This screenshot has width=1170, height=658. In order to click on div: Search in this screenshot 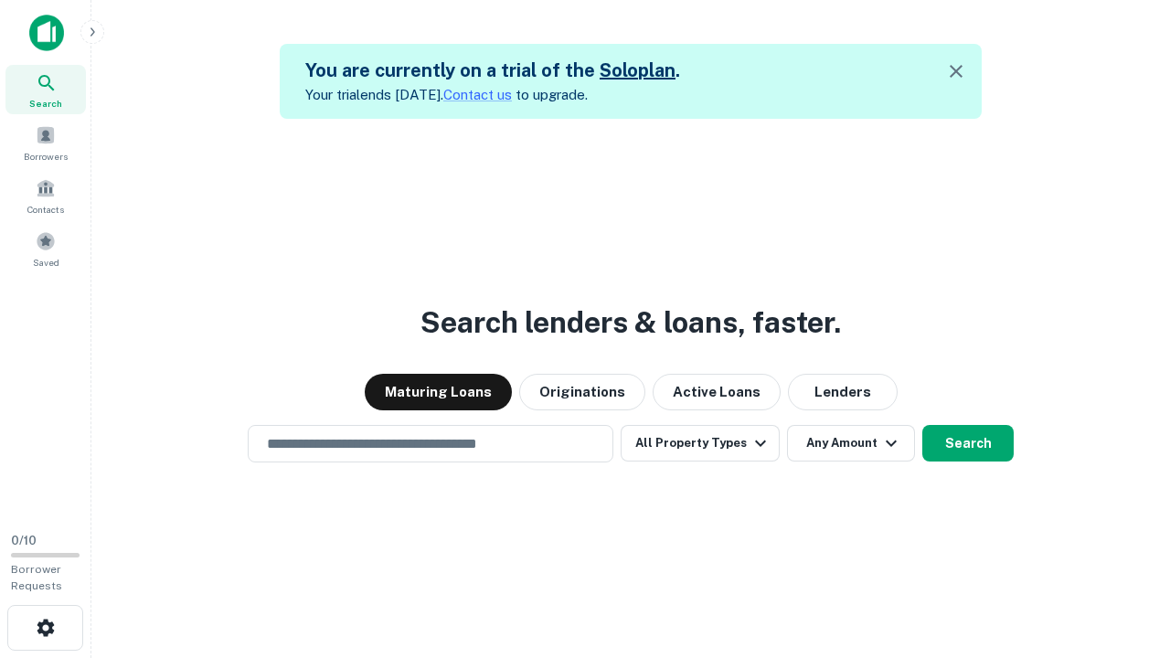, I will do `click(46, 90)`.